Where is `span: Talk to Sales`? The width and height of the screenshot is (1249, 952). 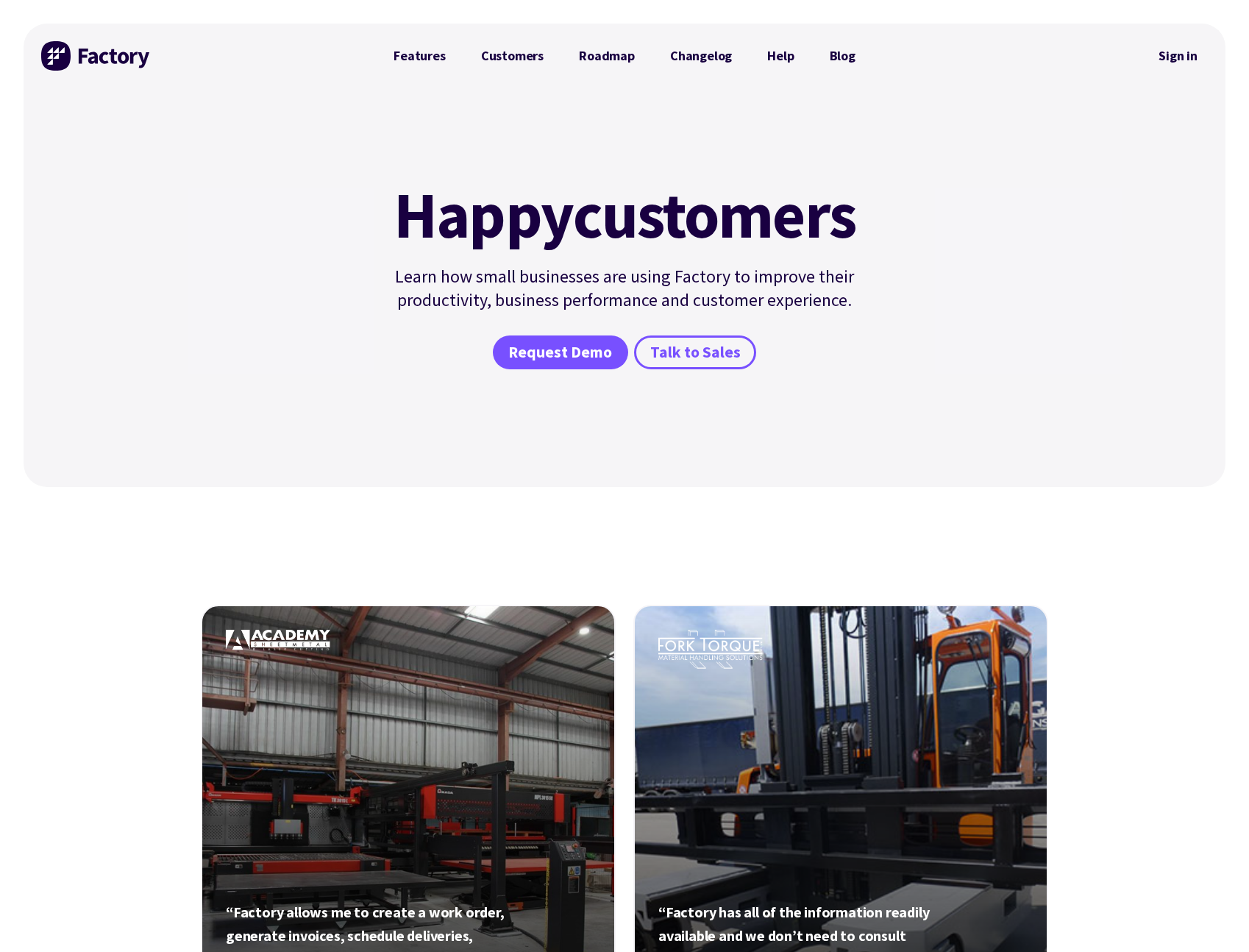
span: Talk to Sales is located at coordinates (695, 352).